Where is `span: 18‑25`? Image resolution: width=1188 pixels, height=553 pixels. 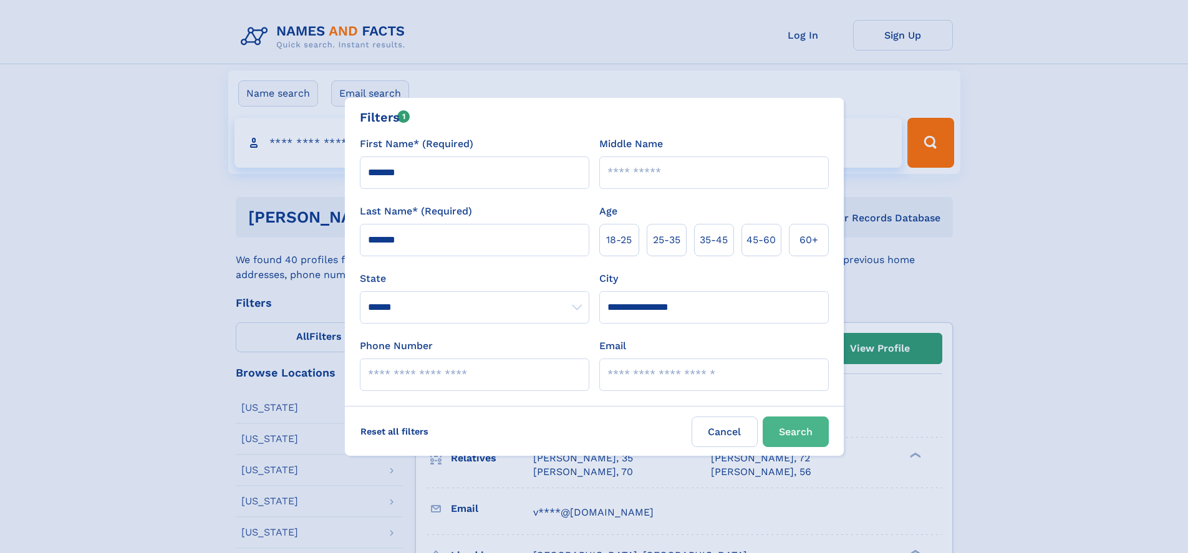 span: 18‑25 is located at coordinates (619, 240).